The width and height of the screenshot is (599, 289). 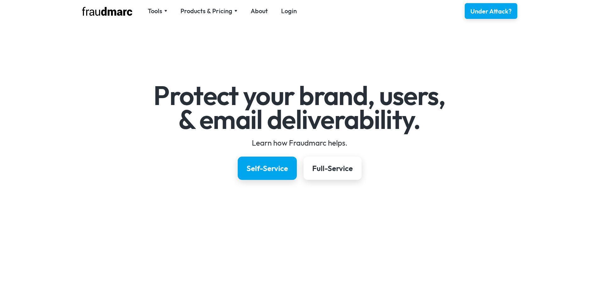 What do you see at coordinates (259, 11) in the screenshot?
I see `a: About` at bounding box center [259, 11].